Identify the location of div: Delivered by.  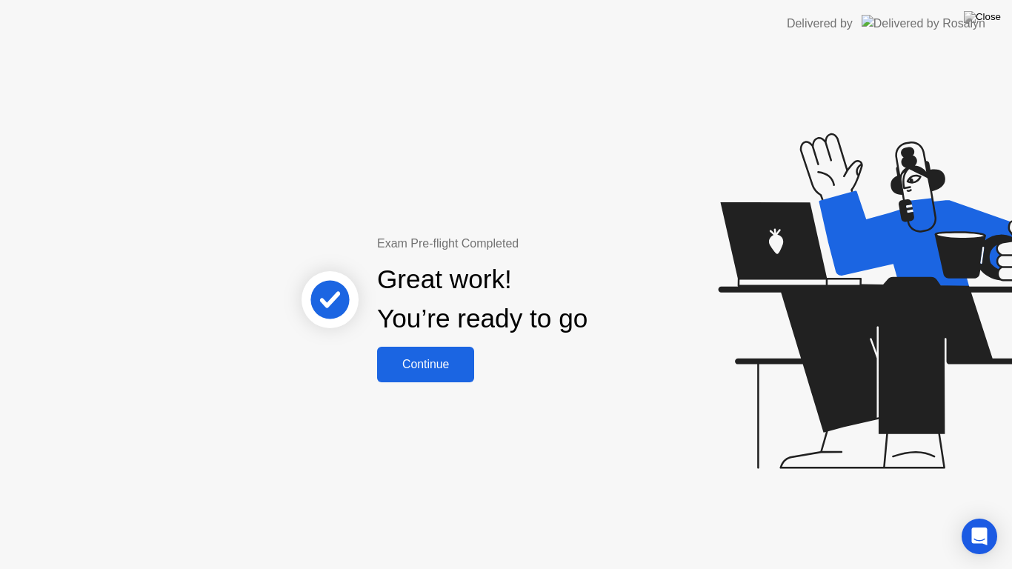
(820, 24).